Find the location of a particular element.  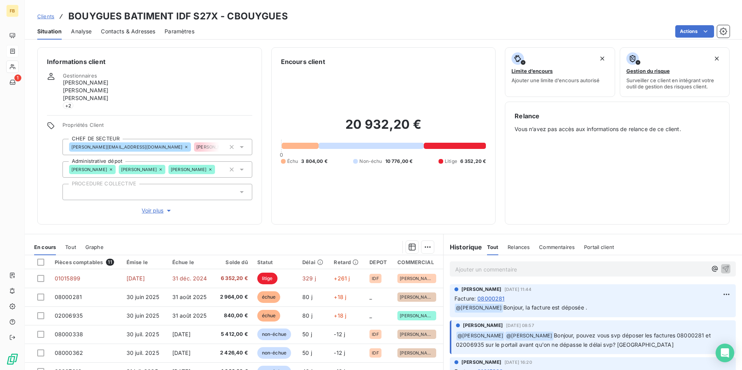

span: +261 j is located at coordinates (342, 278).